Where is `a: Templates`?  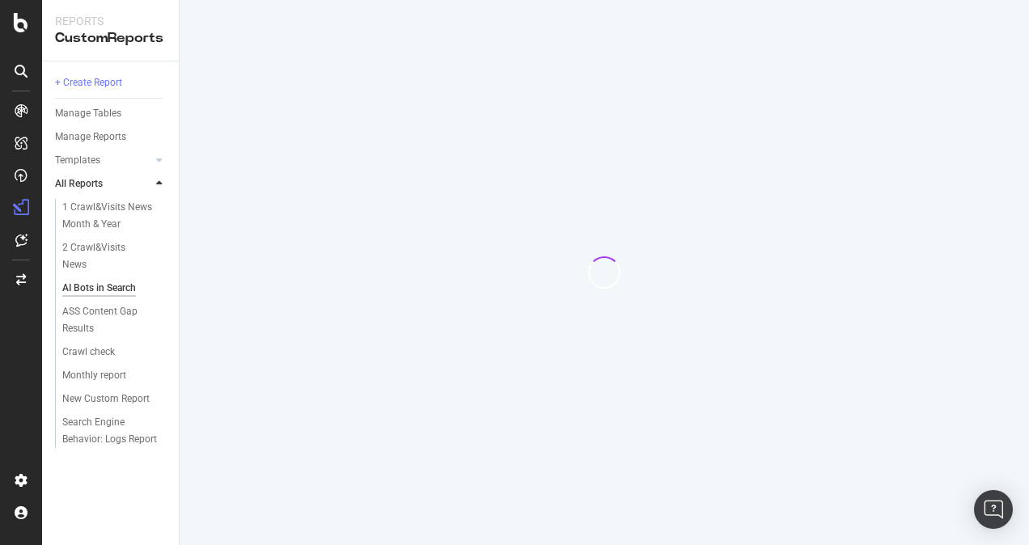
a: Templates is located at coordinates (103, 160).